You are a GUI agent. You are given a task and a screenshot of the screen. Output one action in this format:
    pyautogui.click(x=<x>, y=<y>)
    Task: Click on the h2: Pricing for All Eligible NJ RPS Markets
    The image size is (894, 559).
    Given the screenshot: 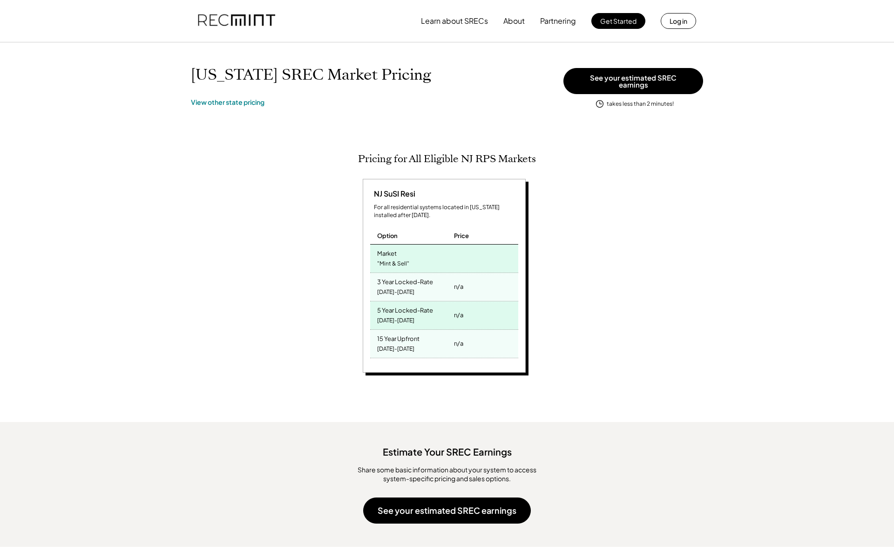 What is the action you would take?
    pyautogui.click(x=447, y=159)
    